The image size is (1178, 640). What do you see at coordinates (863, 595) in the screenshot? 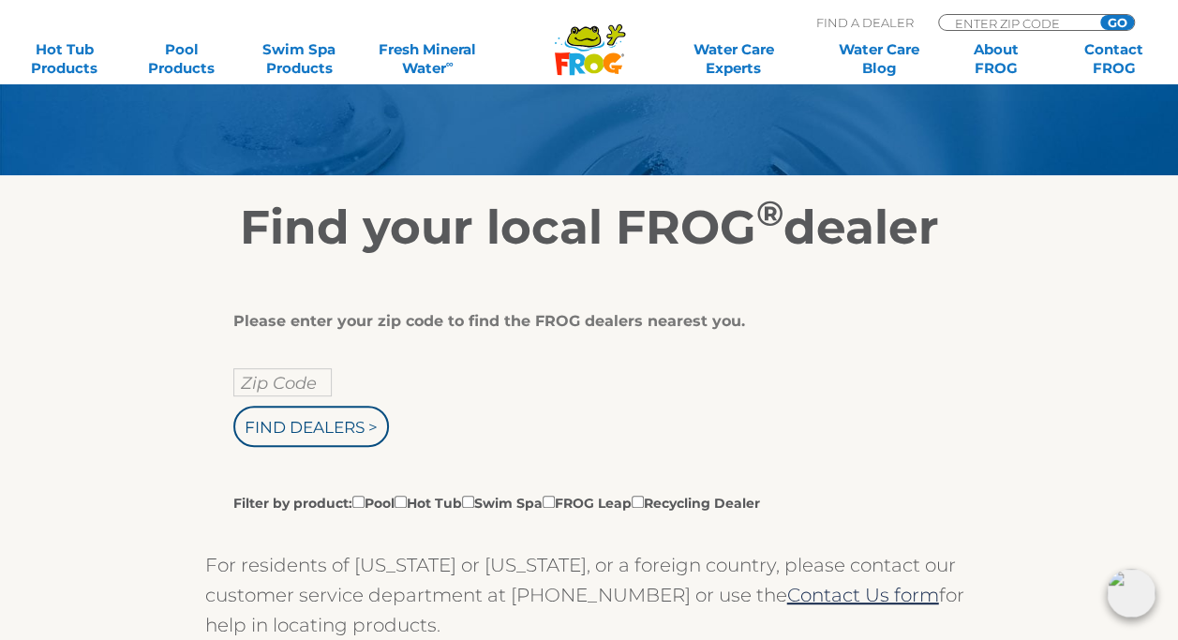
I see `a: Contact Us form` at bounding box center [863, 595].